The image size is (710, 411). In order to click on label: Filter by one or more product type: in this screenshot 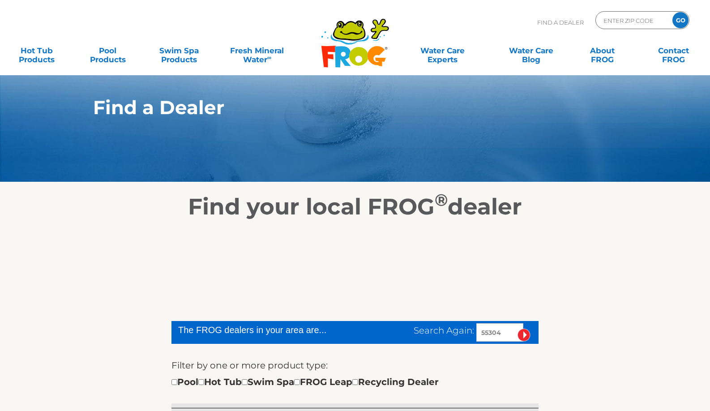, I will do `click(249, 365)`.